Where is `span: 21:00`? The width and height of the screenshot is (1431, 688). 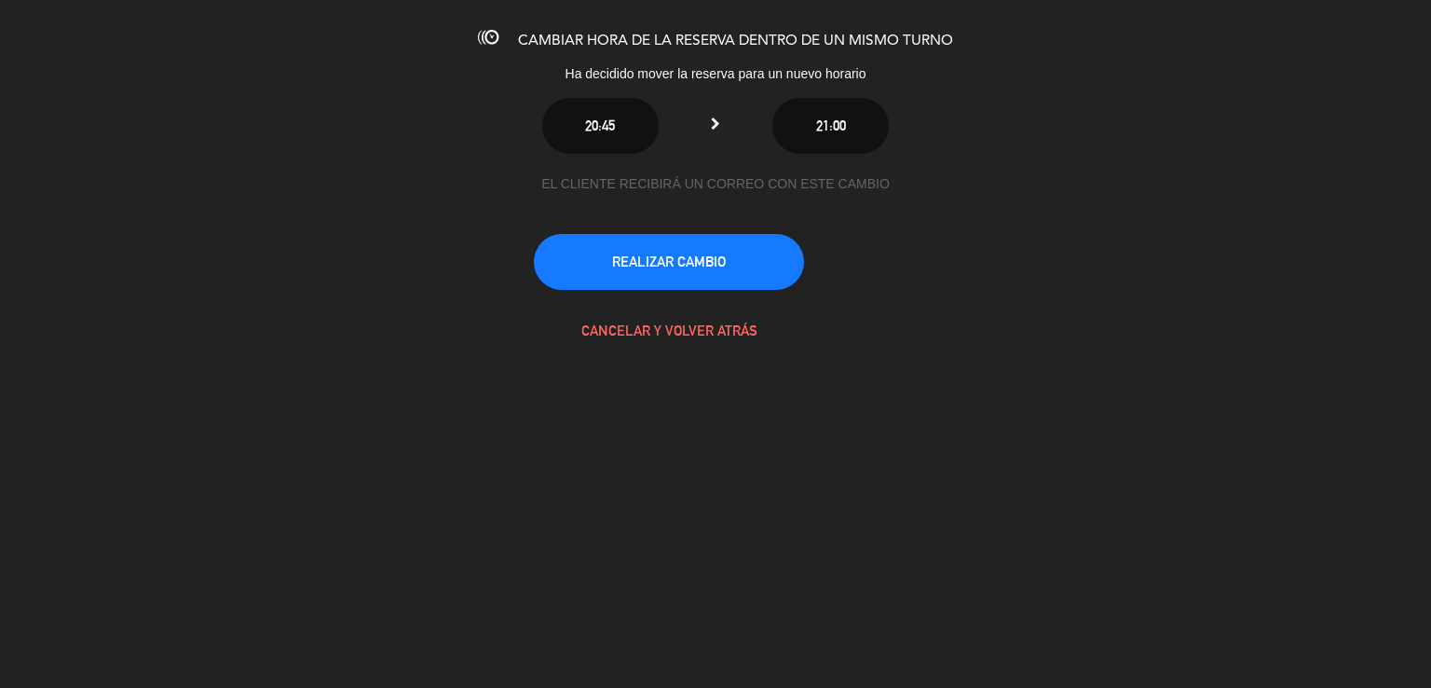
span: 21:00 is located at coordinates (831, 125).